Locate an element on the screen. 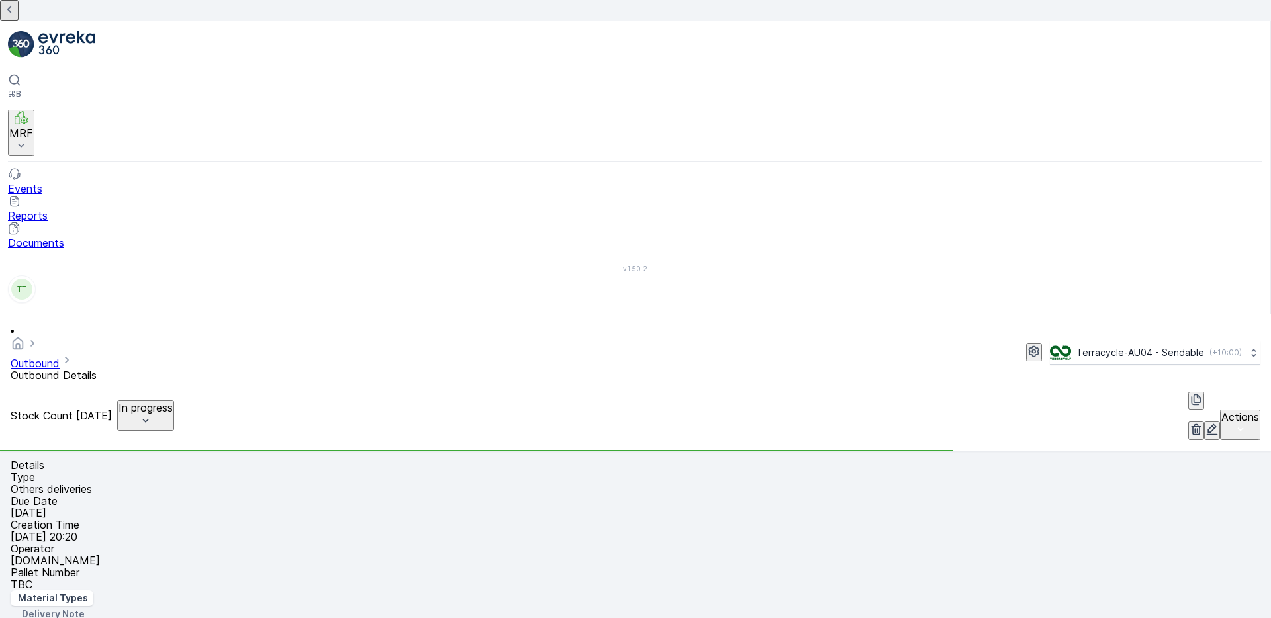 This screenshot has height=618, width=1271. a: Documents is located at coordinates (635, 236).